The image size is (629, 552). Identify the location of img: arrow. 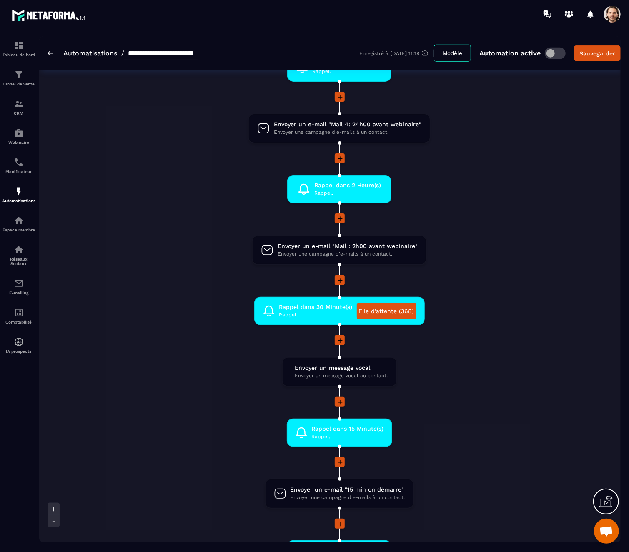
(50, 53).